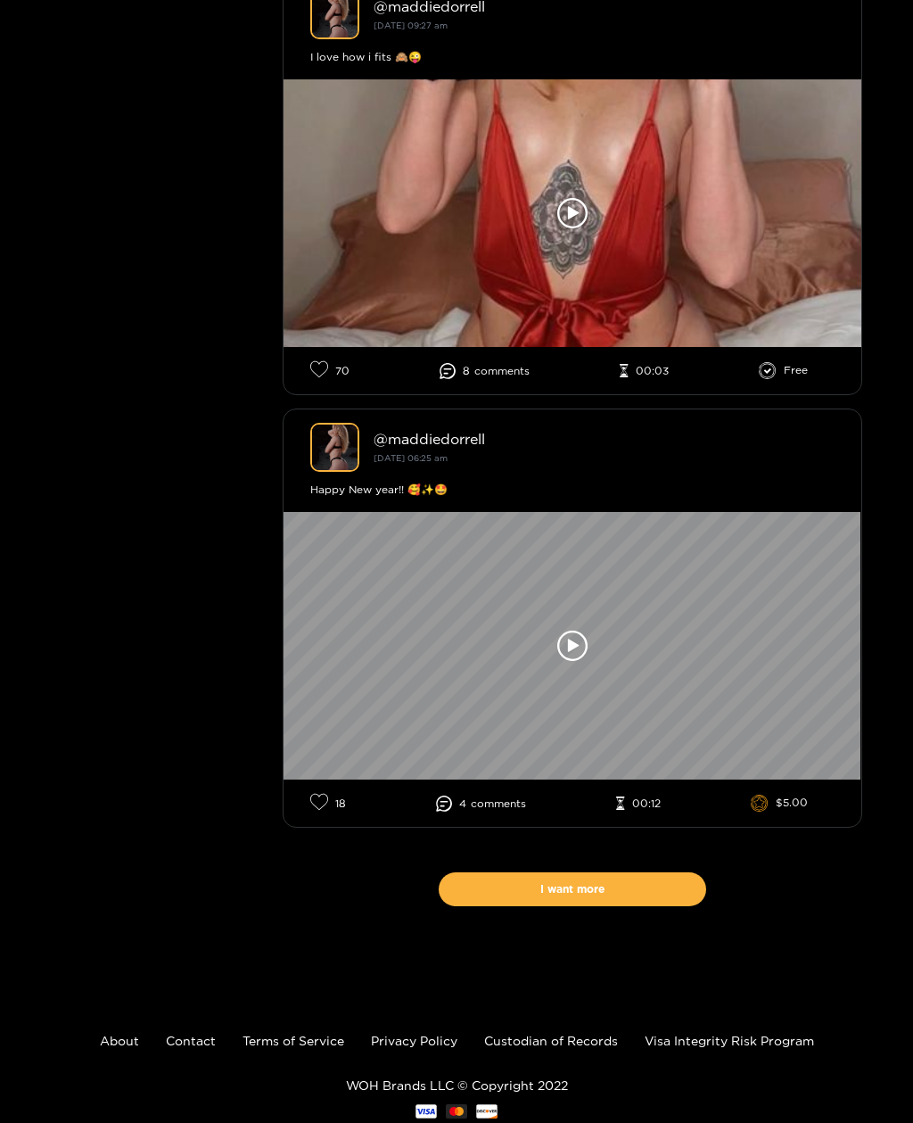 Image resolution: width=913 pixels, height=1123 pixels. What do you see at coordinates (573, 490) in the screenshot?
I see `div: Happy New year!! 🥰✨🤩` at bounding box center [573, 490].